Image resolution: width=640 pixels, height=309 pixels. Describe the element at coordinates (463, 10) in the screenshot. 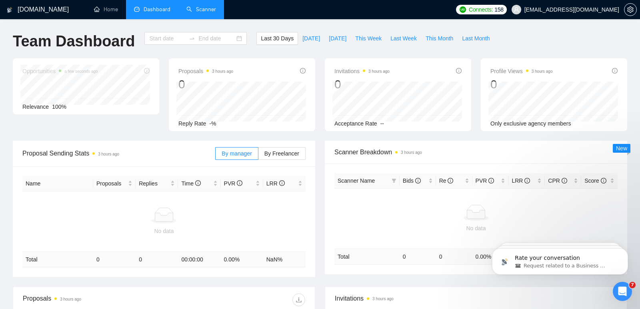

I see `img: upwork-logo.png` at that location.